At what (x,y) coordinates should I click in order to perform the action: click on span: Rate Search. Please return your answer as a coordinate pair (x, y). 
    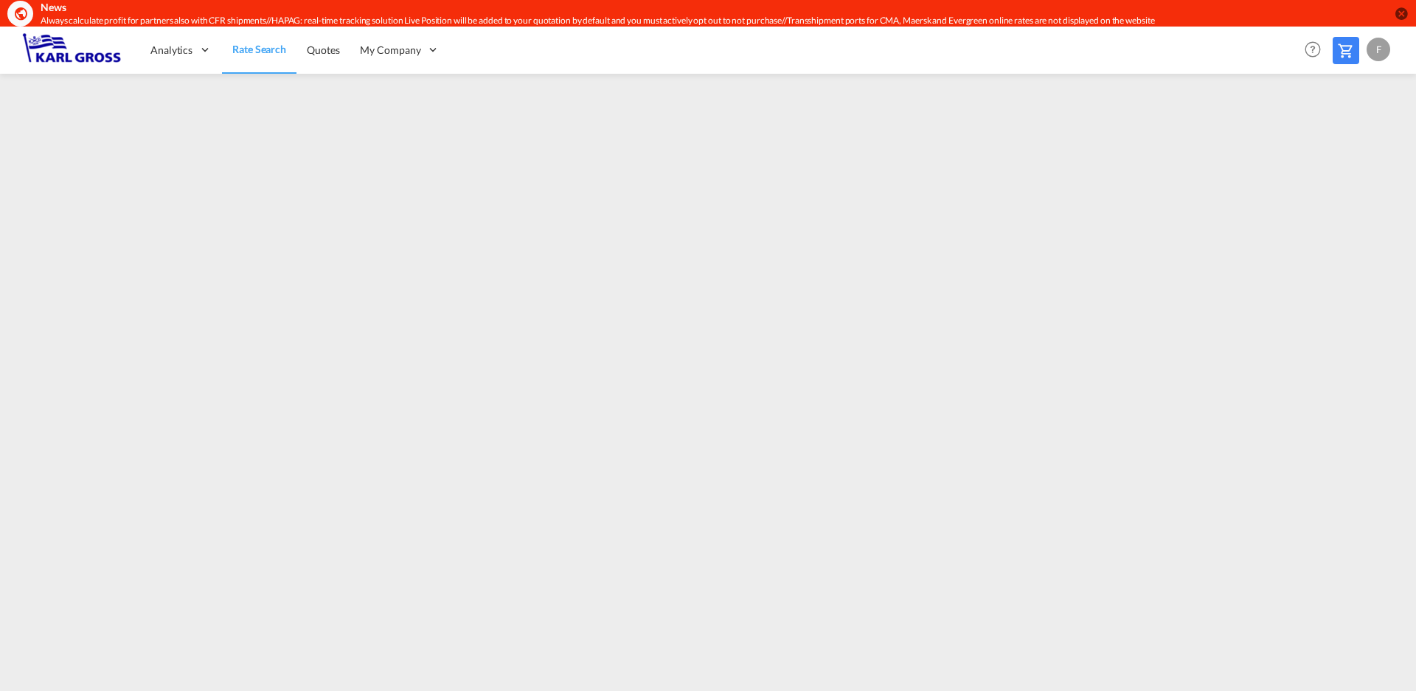
    Looking at the image, I should click on (259, 49).